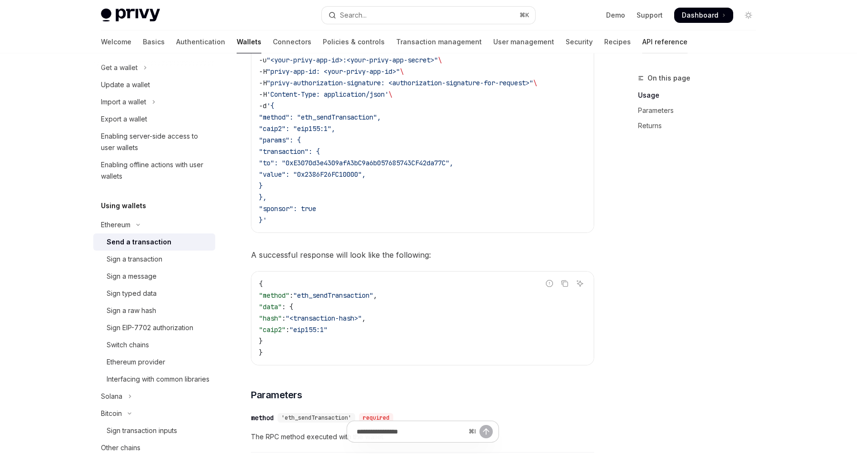  What do you see at coordinates (580, 283) in the screenshot?
I see `button: Ask AI` at bounding box center [580, 283].